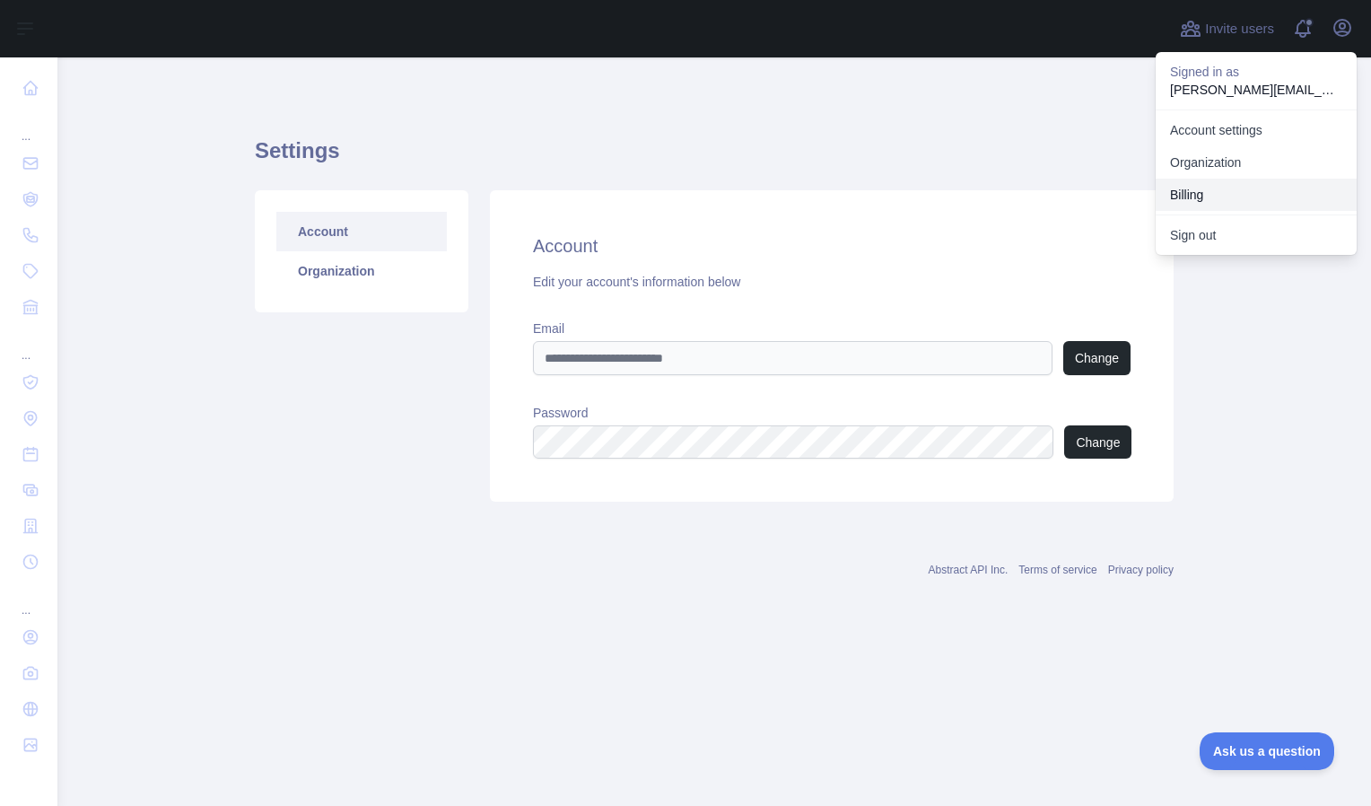 The width and height of the screenshot is (1371, 806). I want to click on button: Invite users, so click(1227, 29).